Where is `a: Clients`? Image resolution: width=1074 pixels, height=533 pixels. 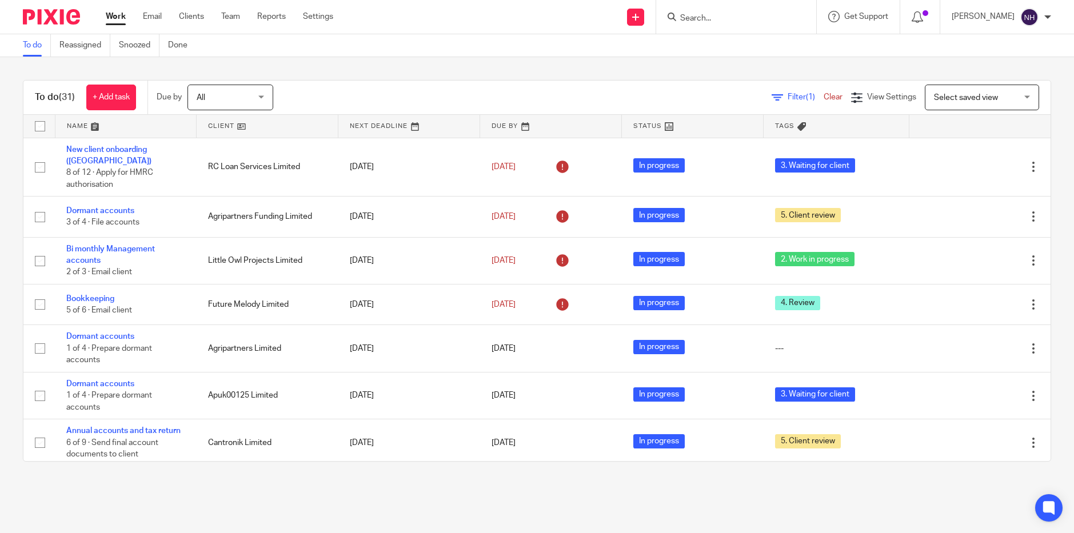
a: Clients is located at coordinates (192, 17).